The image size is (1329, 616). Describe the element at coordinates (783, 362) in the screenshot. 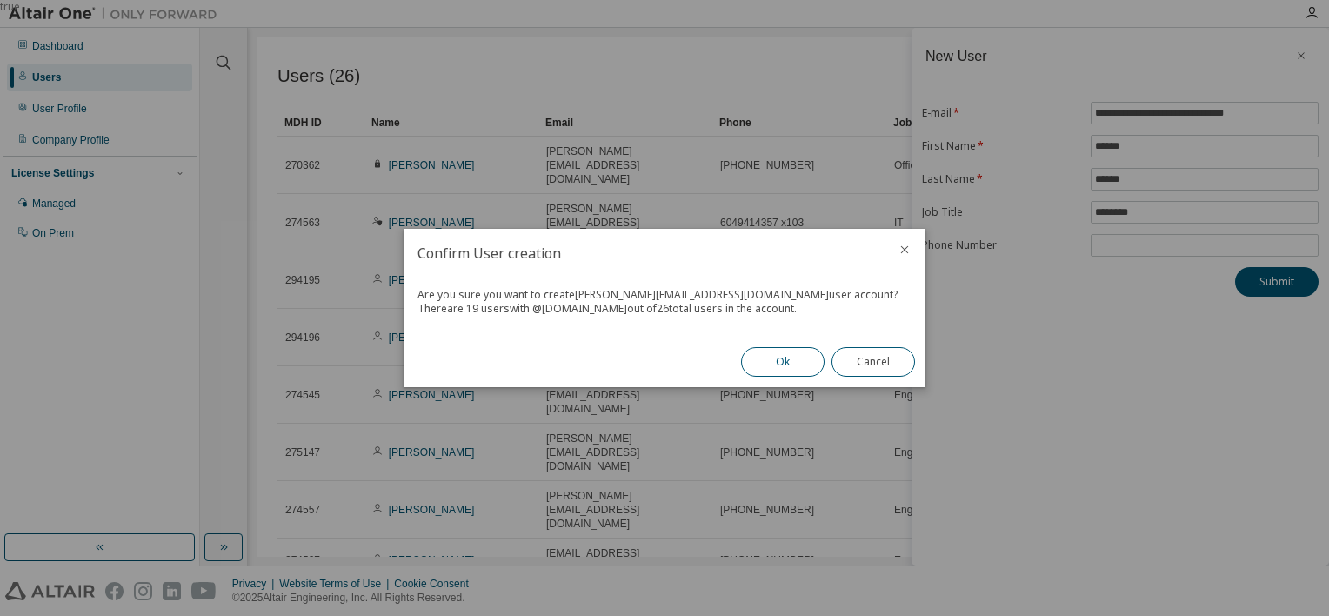

I see `button: Ok` at that location.